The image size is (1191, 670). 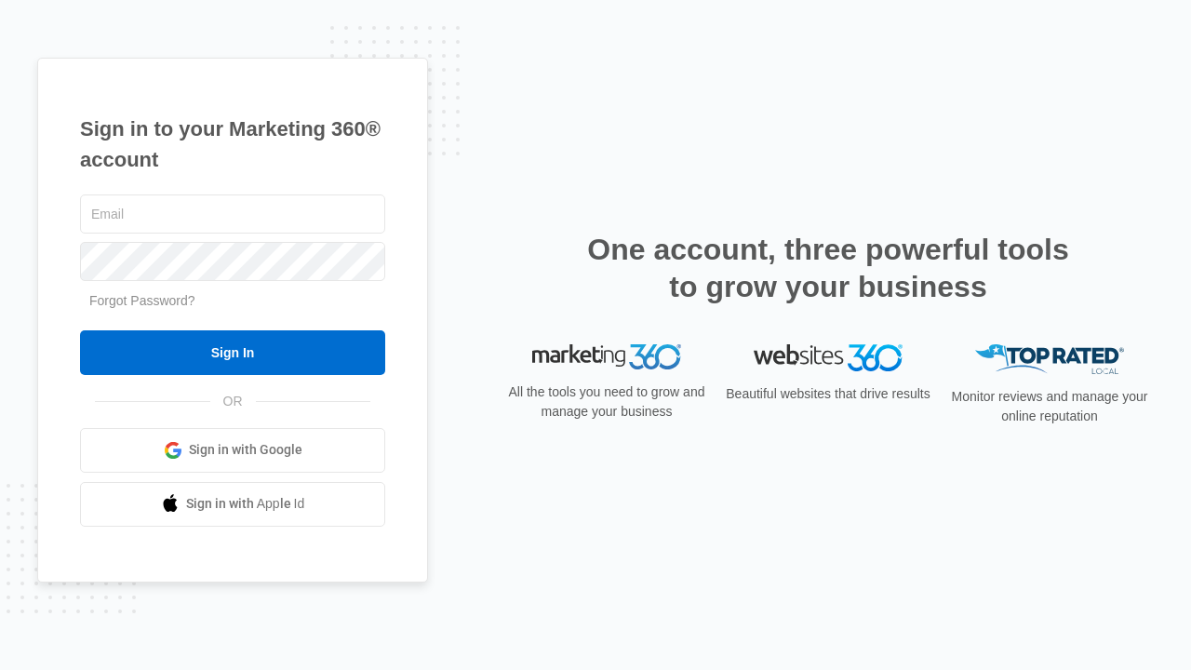 I want to click on input: Sign In, so click(x=233, y=353).